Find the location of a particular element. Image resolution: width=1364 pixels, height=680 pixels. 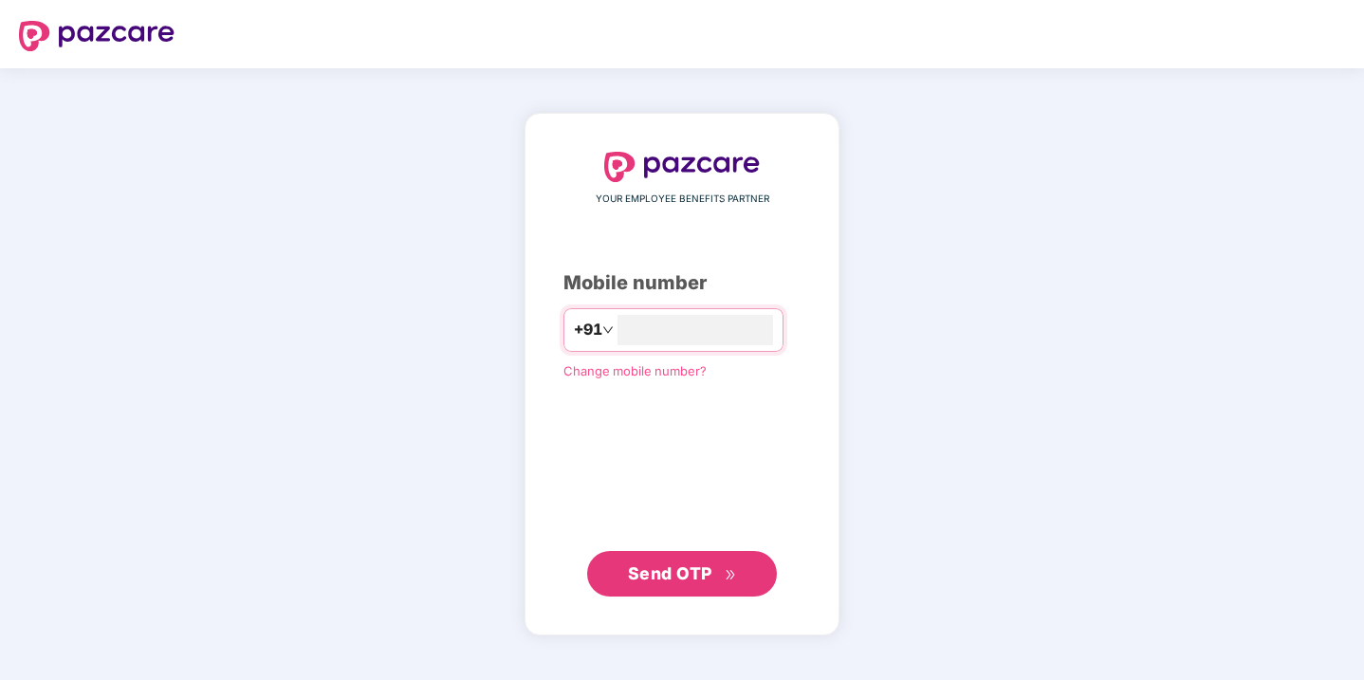

span: Change mobile number? is located at coordinates (634, 371).